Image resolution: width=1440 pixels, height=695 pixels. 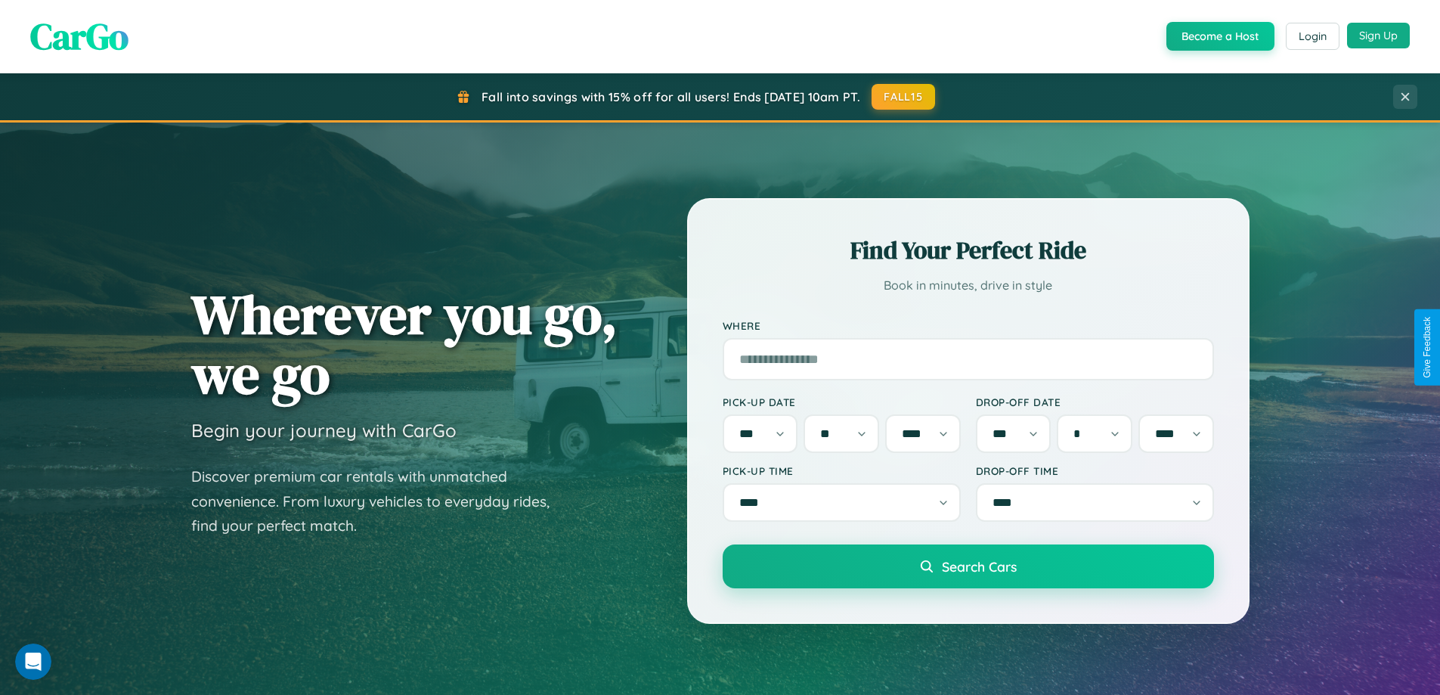 I want to click on div: Give Feedback, so click(x=1427, y=347).